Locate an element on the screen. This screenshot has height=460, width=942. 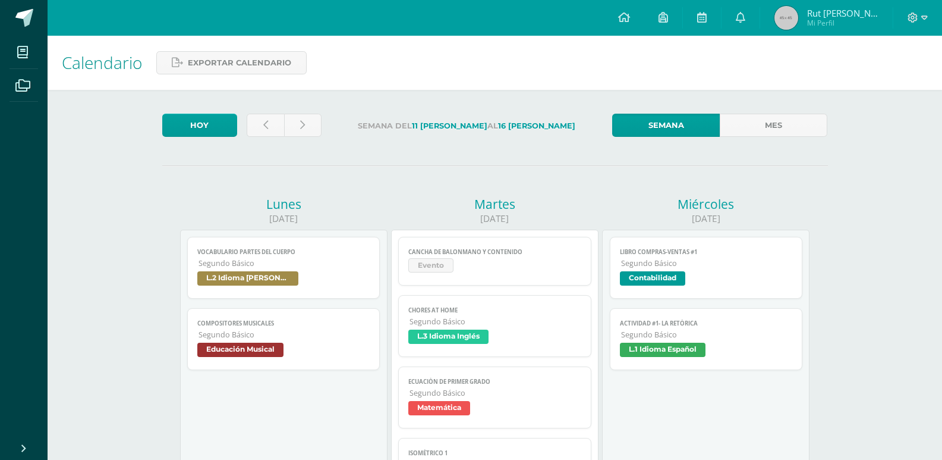
label: Semana del al is located at coordinates (467, 125).